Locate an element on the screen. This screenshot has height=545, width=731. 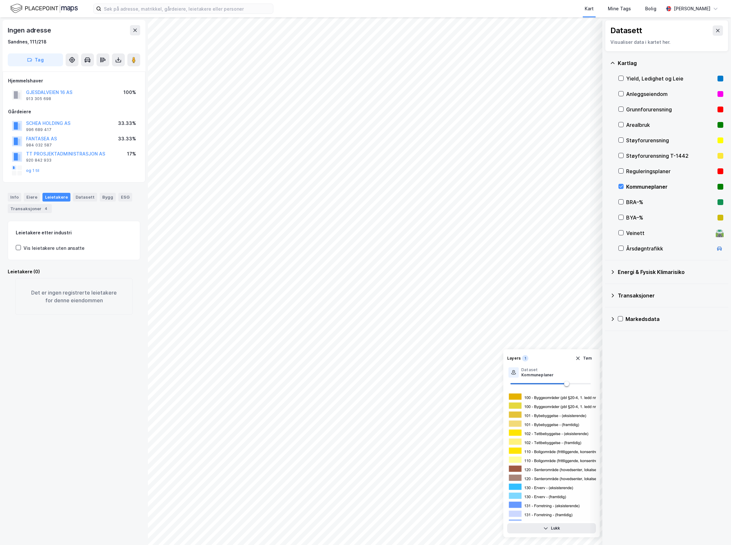
div: Leietakere (0) is located at coordinates (74, 271).